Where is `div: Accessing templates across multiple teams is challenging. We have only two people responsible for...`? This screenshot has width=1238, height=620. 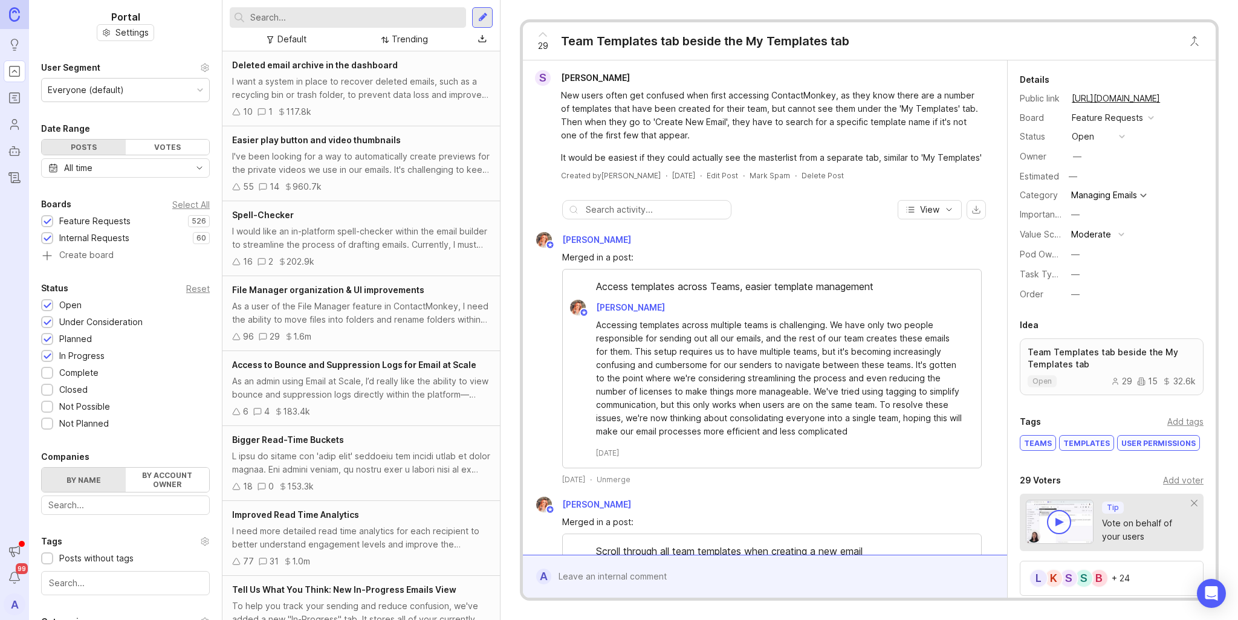 div: Accessing templates across multiple teams is challenging. We have only two people responsible for... is located at coordinates (778, 378).